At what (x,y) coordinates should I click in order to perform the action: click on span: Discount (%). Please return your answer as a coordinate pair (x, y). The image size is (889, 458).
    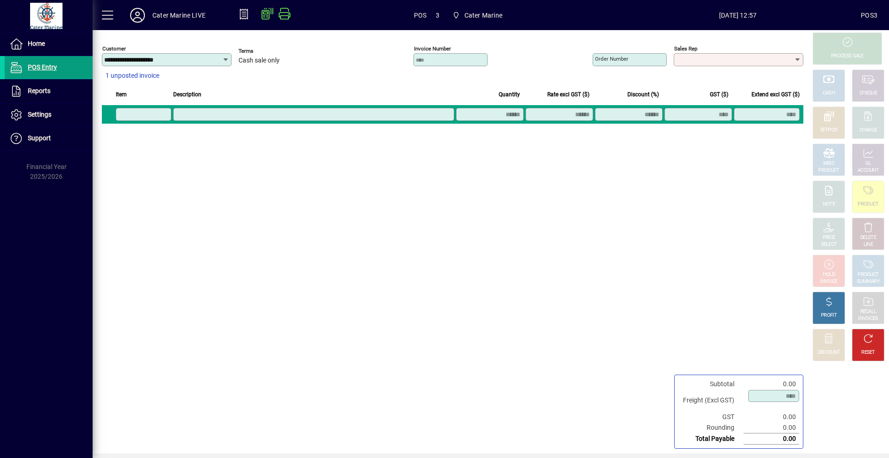
    Looking at the image, I should click on (643, 94).